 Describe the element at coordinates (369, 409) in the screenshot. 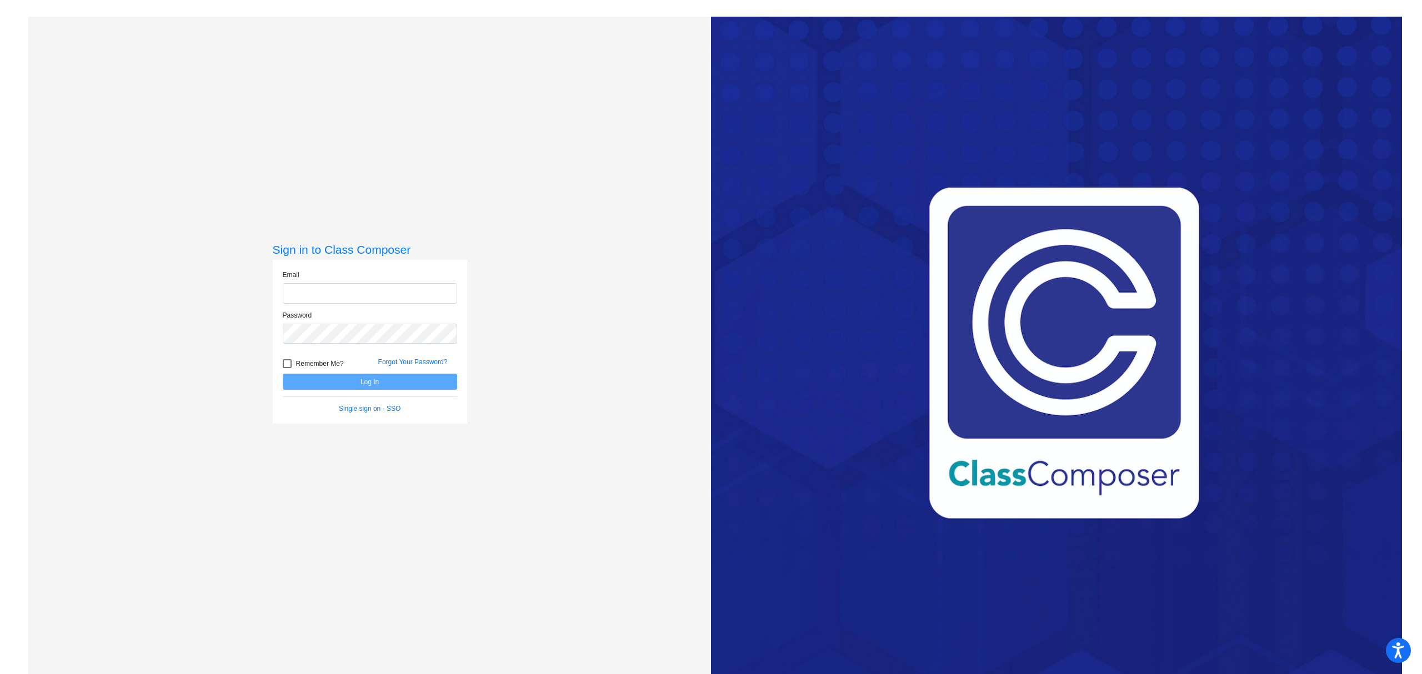

I see `a: Single sign on - SSO` at that location.